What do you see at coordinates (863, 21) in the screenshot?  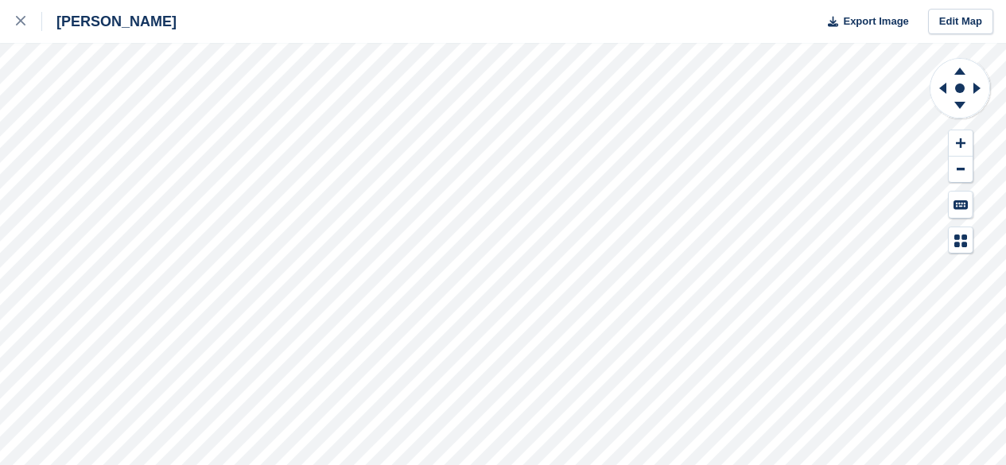 I see `button: Export Image` at bounding box center [863, 21].